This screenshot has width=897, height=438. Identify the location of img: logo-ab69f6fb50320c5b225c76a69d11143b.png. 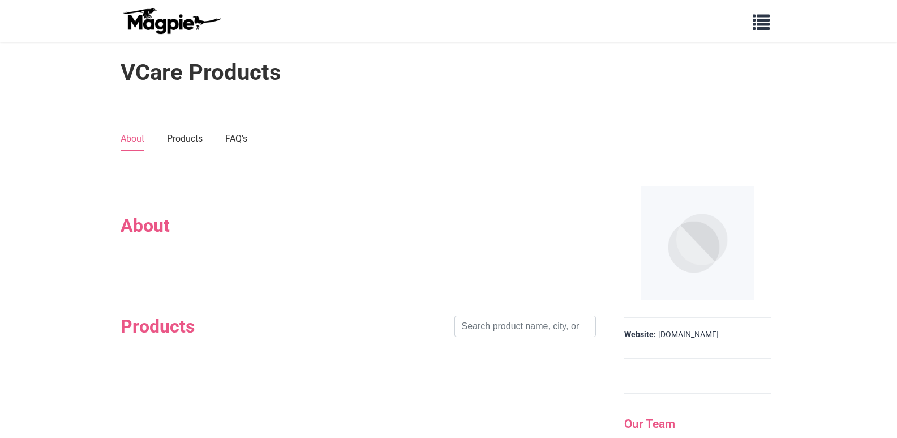
(172, 21).